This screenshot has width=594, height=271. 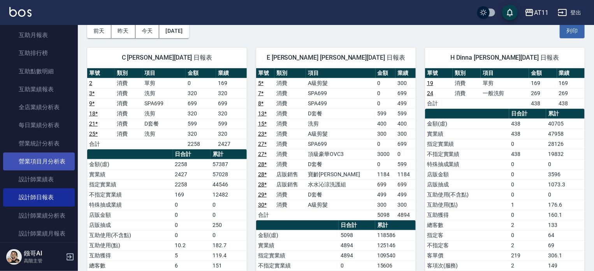 What do you see at coordinates (229, 194) in the screenshot?
I see `td: 12482` at bounding box center [229, 194].